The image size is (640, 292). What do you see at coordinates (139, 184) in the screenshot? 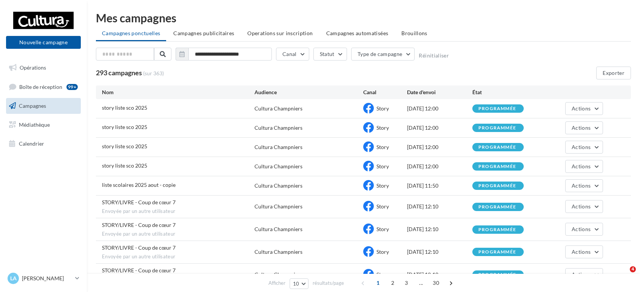
I see `span: liste scolaires 2025 aout - copie` at bounding box center [139, 184].